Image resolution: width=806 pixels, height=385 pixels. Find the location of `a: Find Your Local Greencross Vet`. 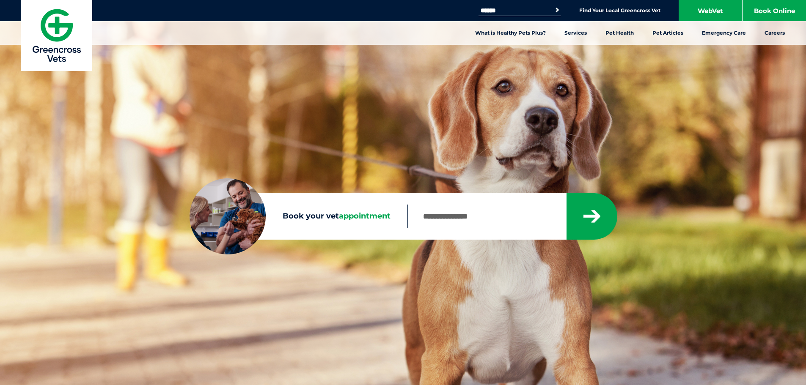

a: Find Your Local Greencross Vet is located at coordinates (620, 11).